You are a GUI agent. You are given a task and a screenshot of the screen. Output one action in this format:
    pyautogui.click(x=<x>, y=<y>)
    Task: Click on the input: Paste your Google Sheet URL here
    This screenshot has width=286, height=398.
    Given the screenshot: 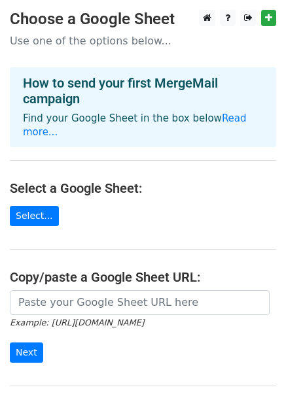 What is the action you would take?
    pyautogui.click(x=139, y=303)
    